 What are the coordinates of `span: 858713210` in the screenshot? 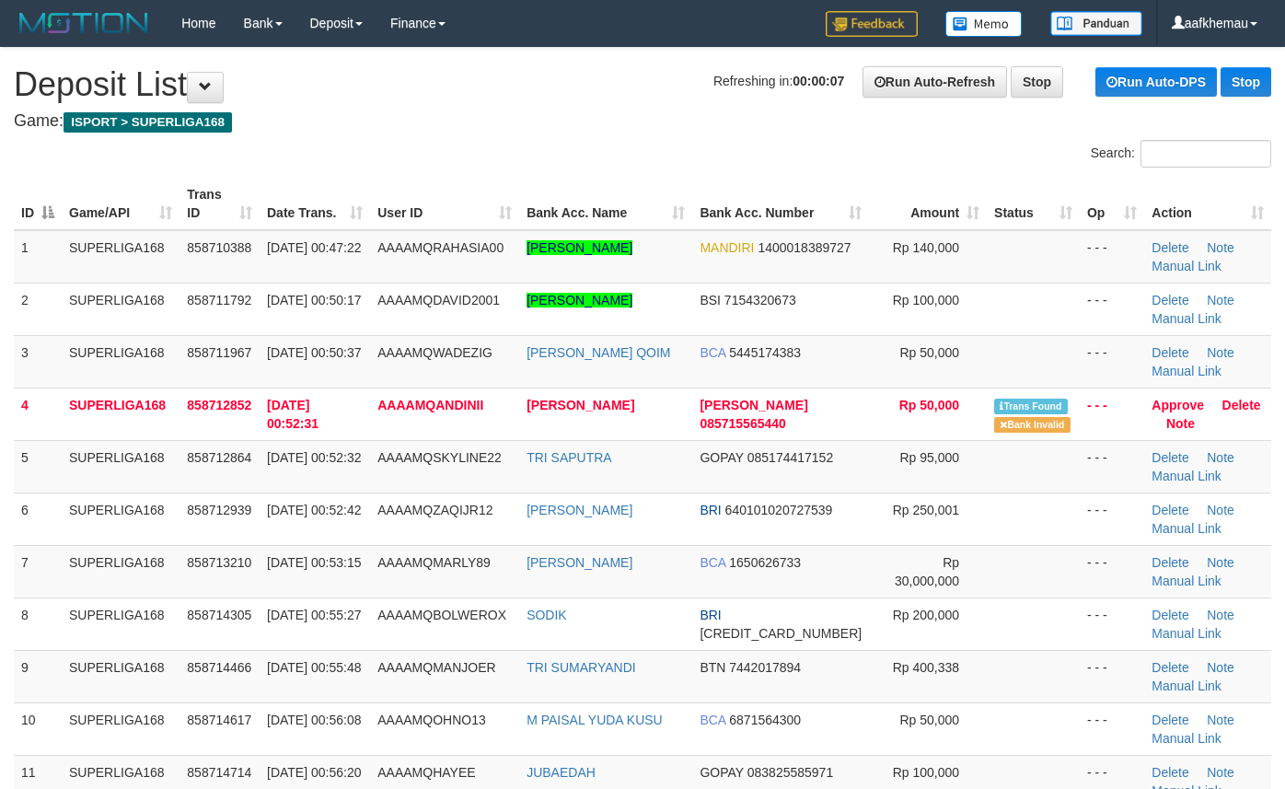 It's located at (219, 562).